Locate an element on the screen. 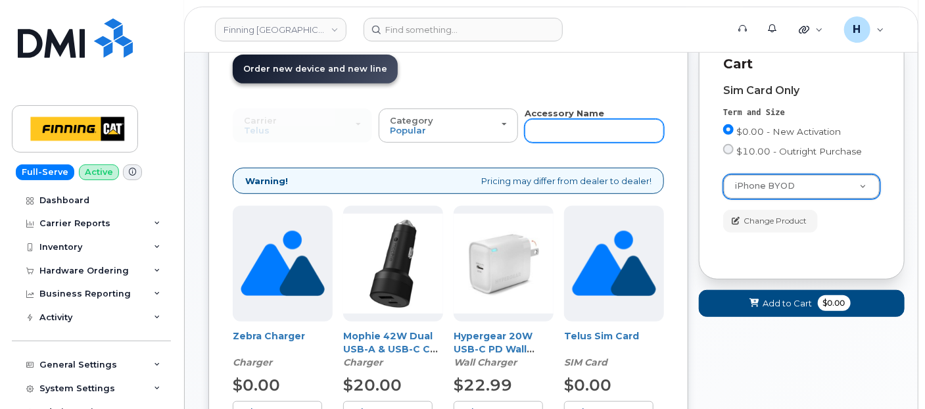 This screenshot has width=925, height=409. button: Add to Cart $0.00 is located at coordinates (801, 303).